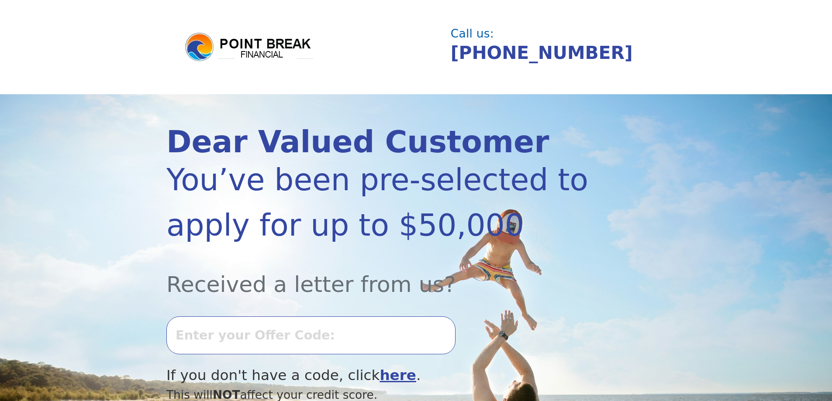  Describe the element at coordinates (379, 274) in the screenshot. I see `div: Received a letter from us?` at that location.